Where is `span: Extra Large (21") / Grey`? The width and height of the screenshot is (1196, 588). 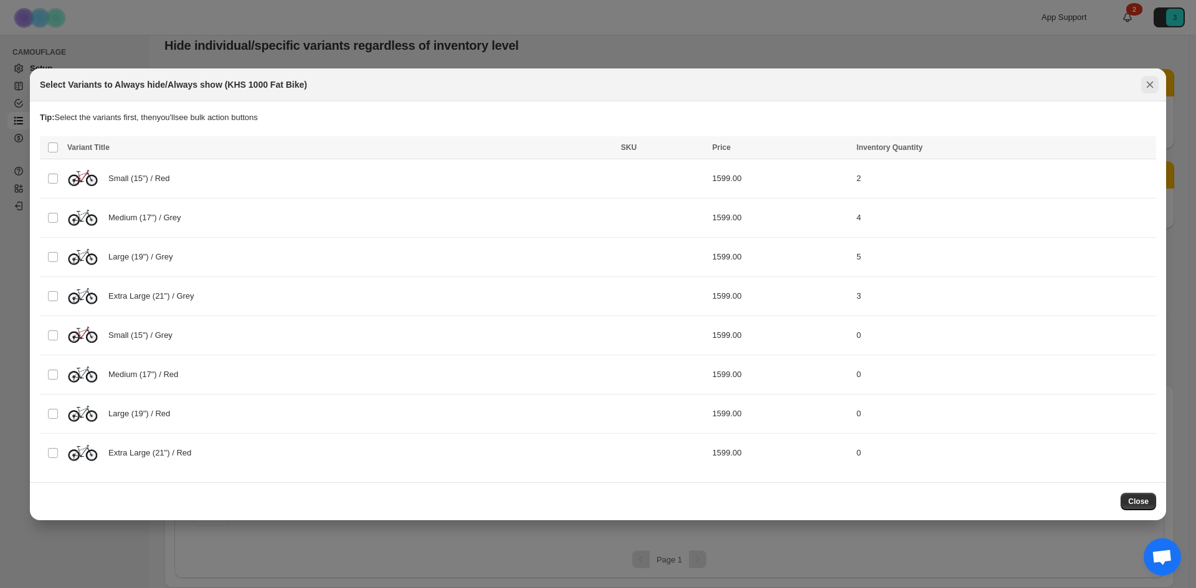
span: Extra Large (21") / Grey is located at coordinates (154, 296).